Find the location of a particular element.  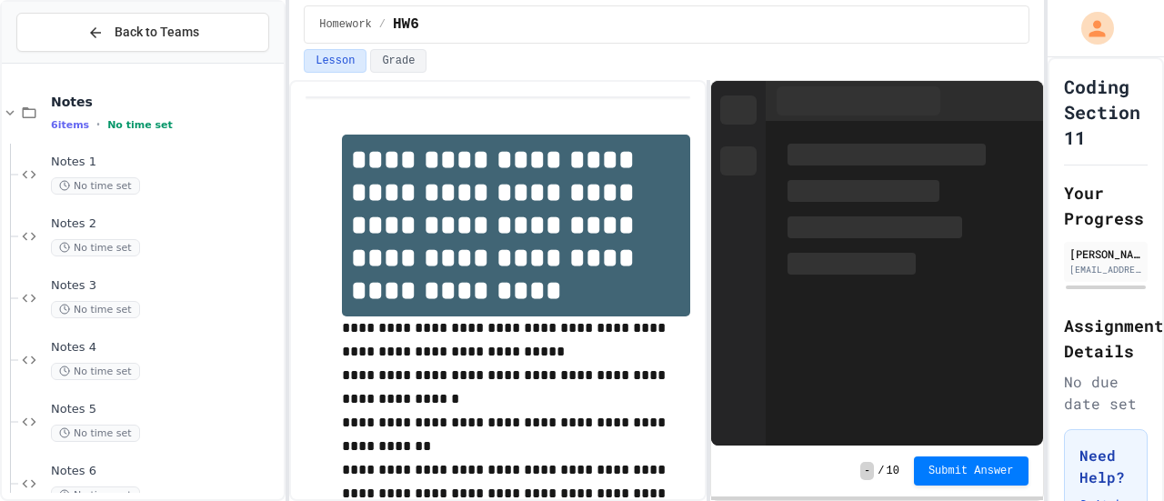

span: Notes is located at coordinates (165, 102).